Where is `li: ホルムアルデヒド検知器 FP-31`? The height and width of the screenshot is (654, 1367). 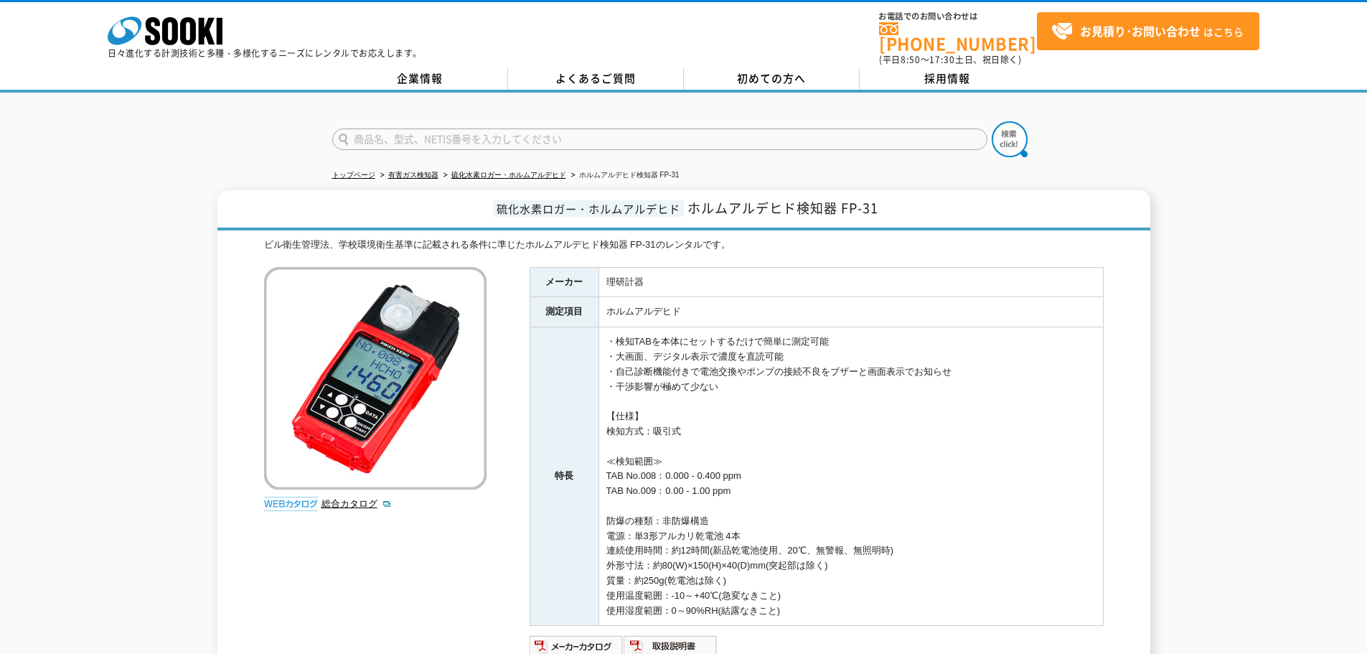
li: ホルムアルデヒド検知器 FP-31 is located at coordinates (624, 175).